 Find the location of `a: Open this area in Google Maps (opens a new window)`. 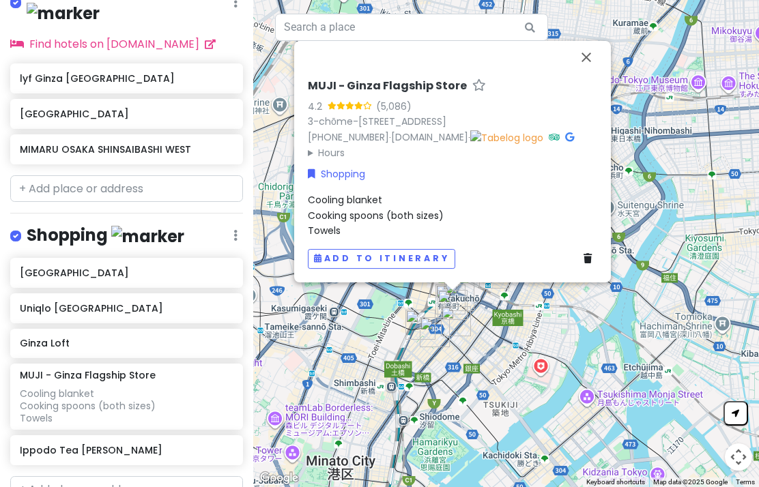

a: Open this area in Google Maps (opens a new window) is located at coordinates (279, 478).